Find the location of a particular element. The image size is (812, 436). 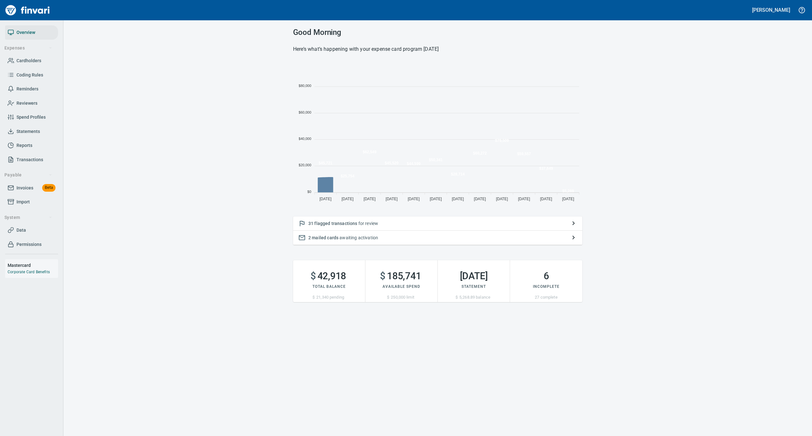

span: Incomplete is located at coordinates (546, 286).